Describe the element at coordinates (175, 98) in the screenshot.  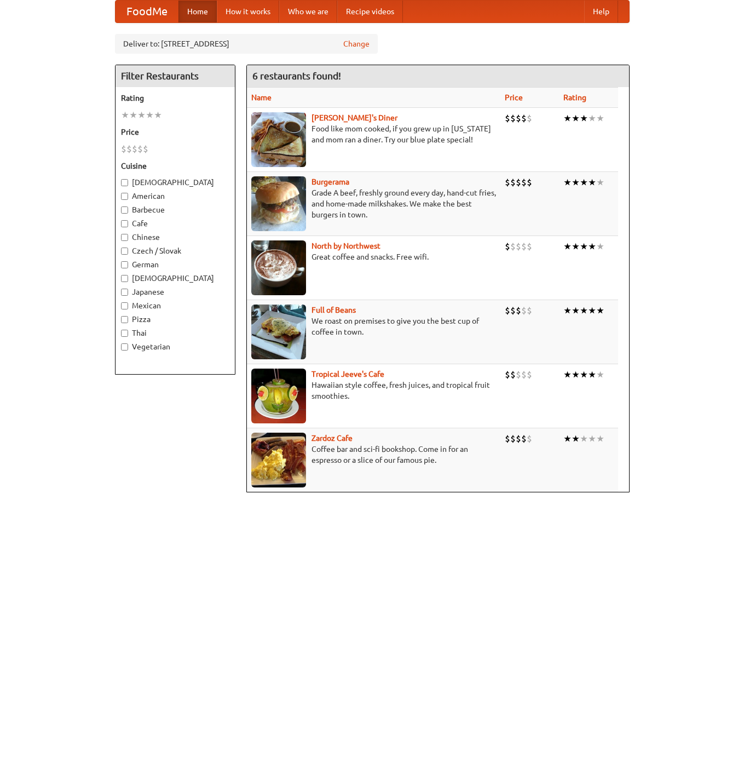
I see `h5: Rating` at that location.